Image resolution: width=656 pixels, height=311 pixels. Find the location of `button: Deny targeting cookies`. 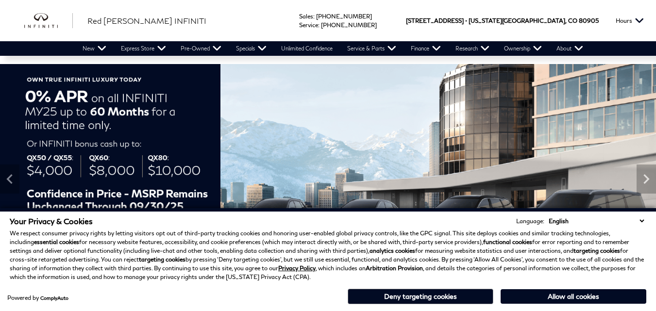

button: Deny targeting cookies is located at coordinates (421, 297).